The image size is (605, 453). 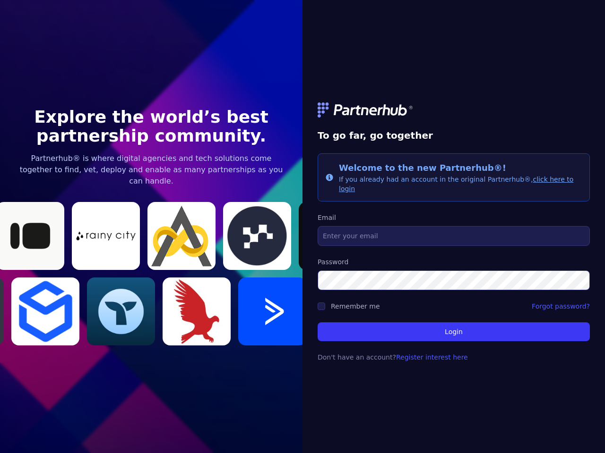 What do you see at coordinates (151, 170) in the screenshot?
I see `p: Partnerhub® is where digital agencies and tech solutions come together to find, vet, deploy and e...` at bounding box center [151, 170].